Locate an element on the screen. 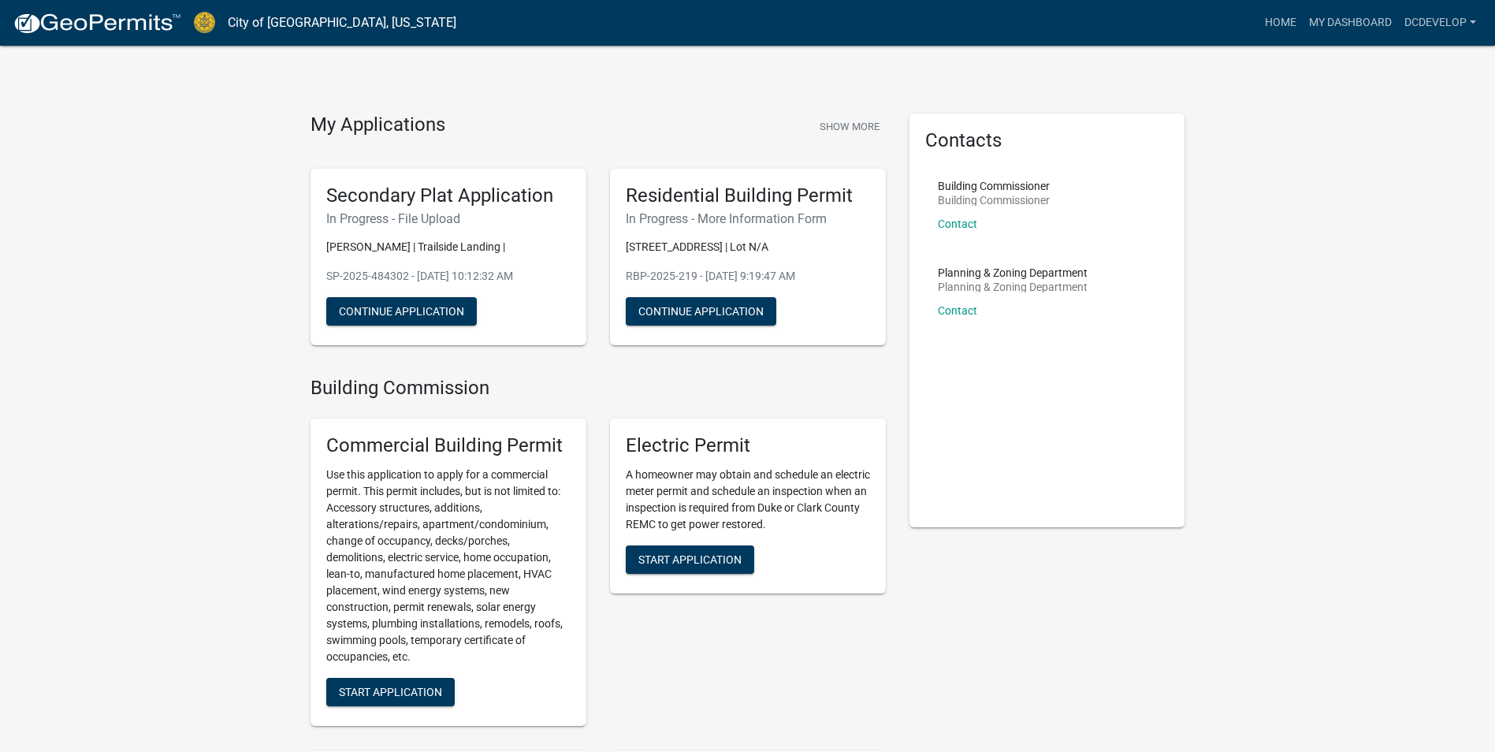 This screenshot has height=752, width=1495. a: My Dashboard is located at coordinates (1350, 23).